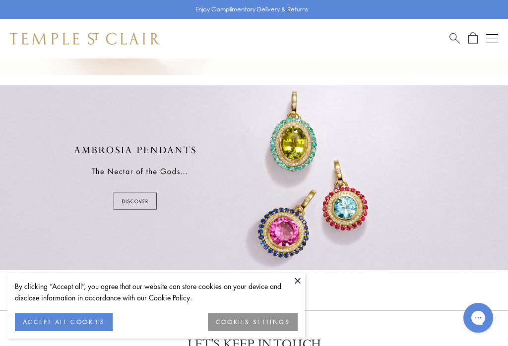  I want to click on button: Gorgias live chat, so click(20, 18).